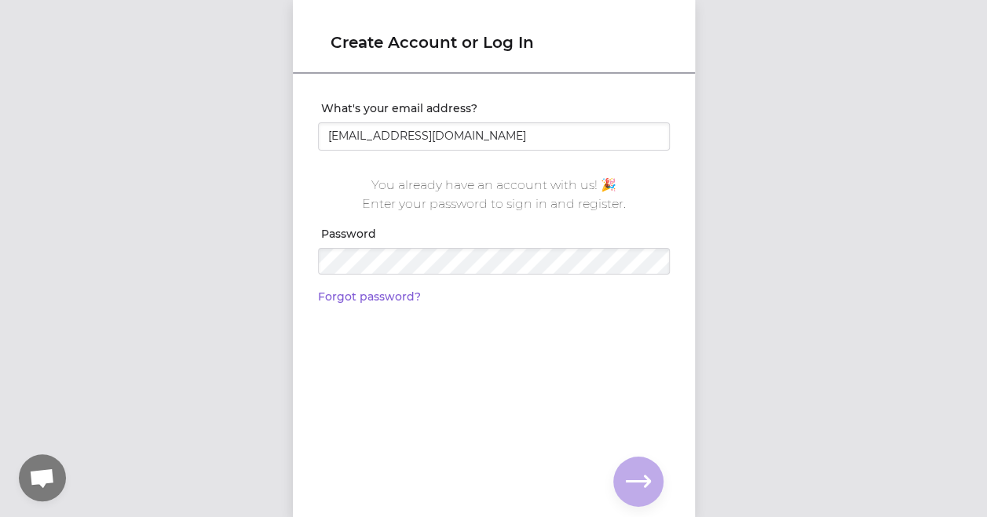  What do you see at coordinates (494, 137) in the screenshot?
I see `input: Your email` at bounding box center [494, 137].